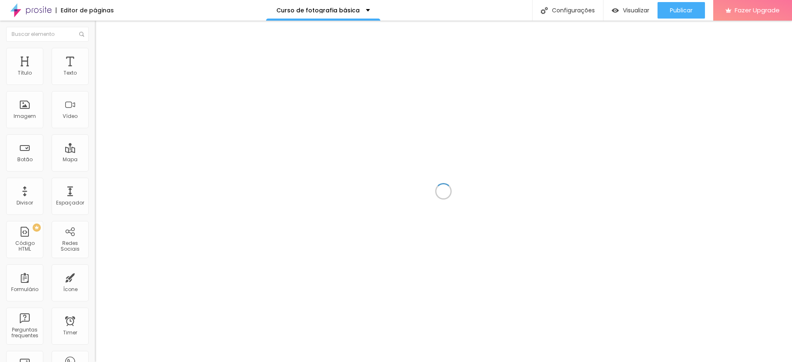  What do you see at coordinates (25, 116) in the screenshot?
I see `div: Imagem` at bounding box center [25, 116].